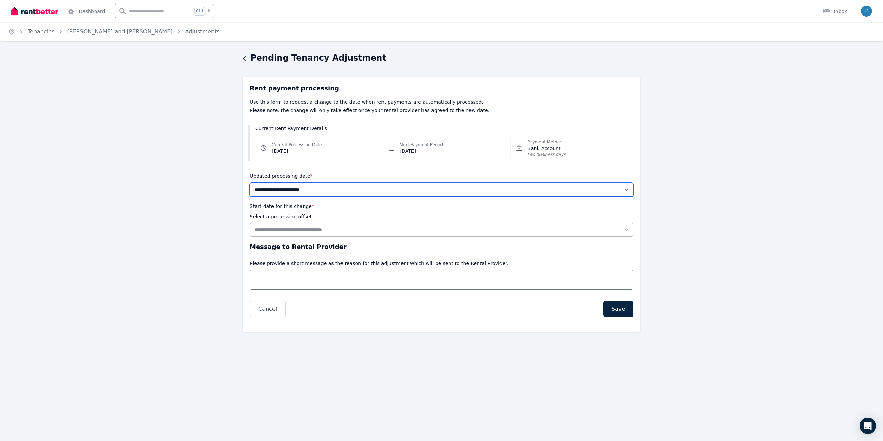  I want to click on span: k, so click(209, 11).